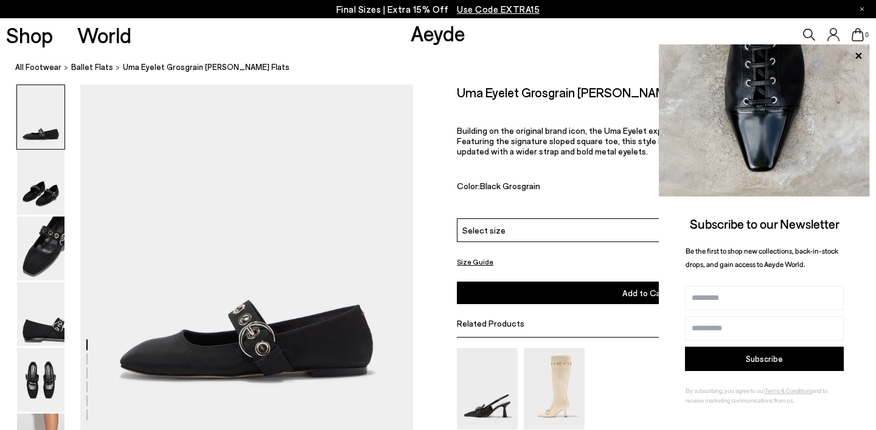 This screenshot has height=430, width=876. Describe the element at coordinates (645, 293) in the screenshot. I see `span: Add to Cart` at that location.